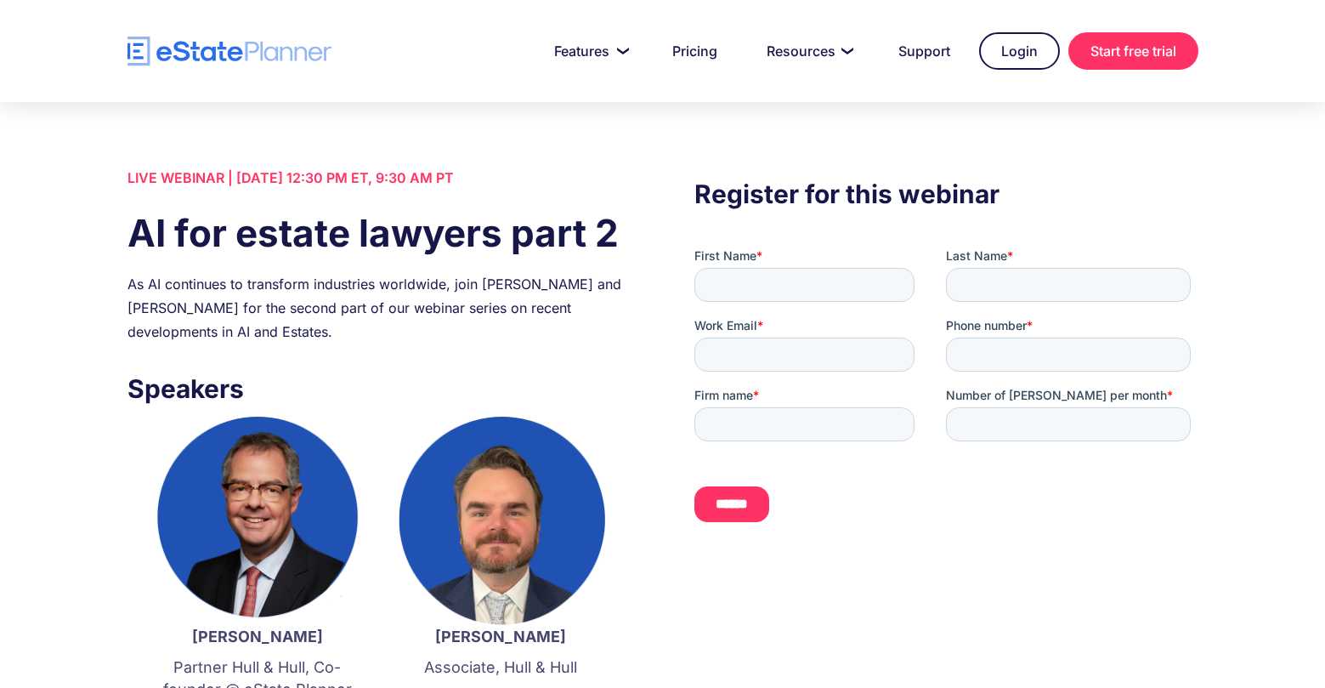 The width and height of the screenshot is (1325, 688). What do you see at coordinates (588, 51) in the screenshot?
I see `a: Features` at bounding box center [588, 51].